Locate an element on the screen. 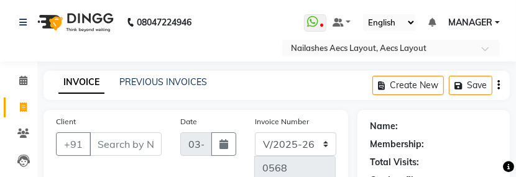  label: Client is located at coordinates (66, 122).